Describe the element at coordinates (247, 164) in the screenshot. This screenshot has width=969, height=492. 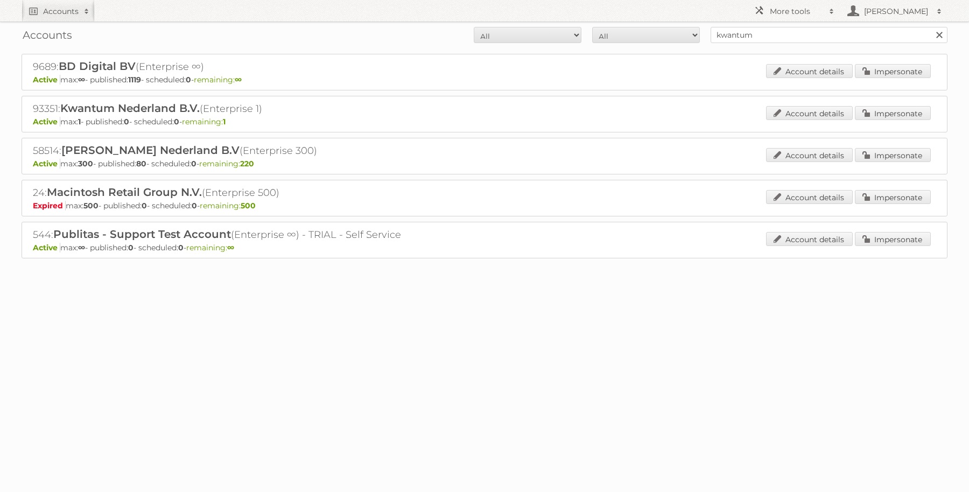
I see `strong: 220` at that location.